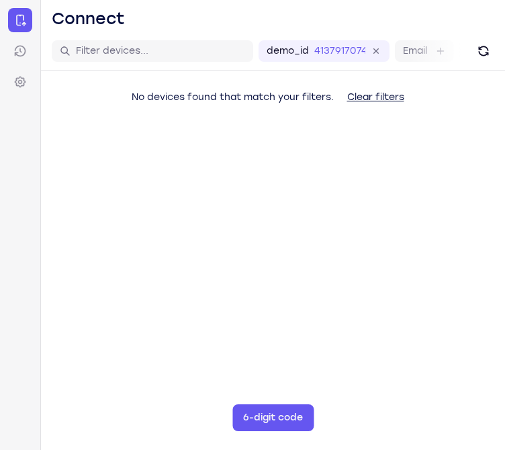 The width and height of the screenshot is (505, 450). Describe the element at coordinates (232, 97) in the screenshot. I see `span: No devices found that match your filters.` at that location.